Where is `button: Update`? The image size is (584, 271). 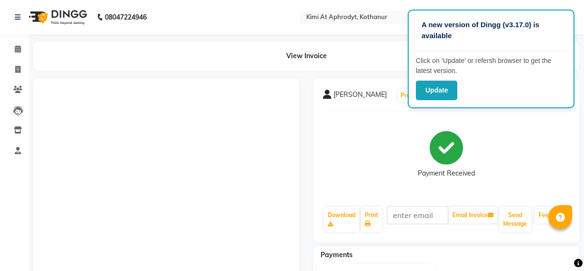
button: Update is located at coordinates (436, 90).